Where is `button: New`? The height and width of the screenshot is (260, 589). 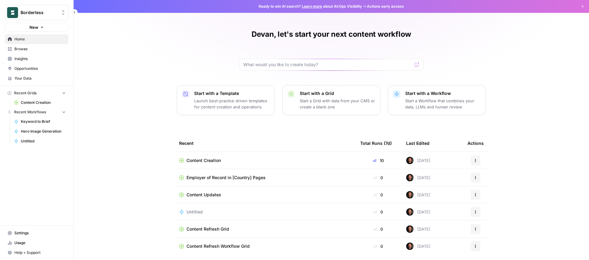
button: New is located at coordinates (37, 27).